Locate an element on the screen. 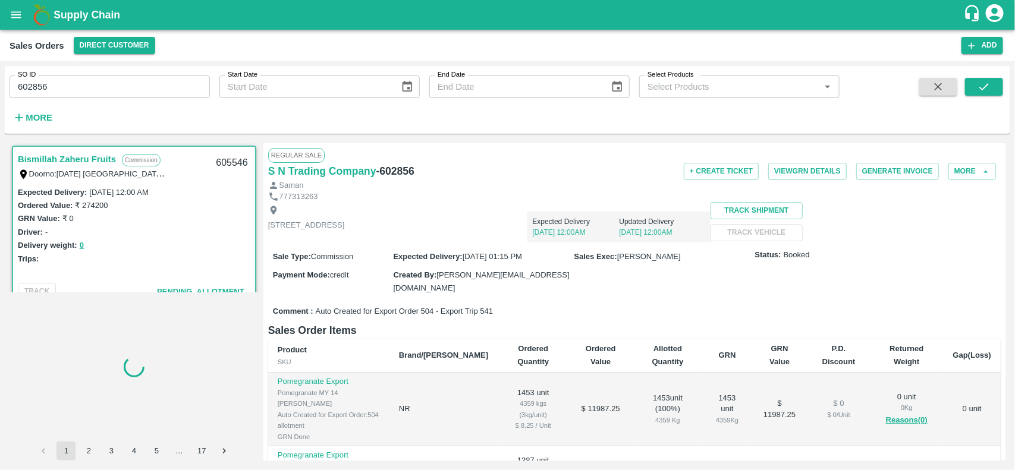 The height and width of the screenshot is (470, 1015). b: Product is located at coordinates (292, 349).